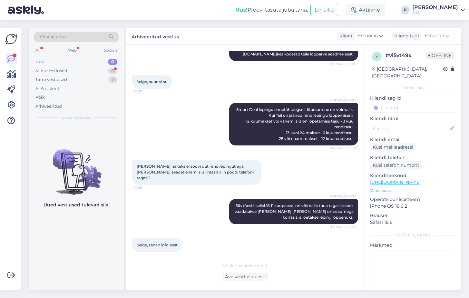 The image size is (469, 298). What do you see at coordinates (435, 13) in the screenshot?
I see `div: C&C` at bounding box center [435, 13].